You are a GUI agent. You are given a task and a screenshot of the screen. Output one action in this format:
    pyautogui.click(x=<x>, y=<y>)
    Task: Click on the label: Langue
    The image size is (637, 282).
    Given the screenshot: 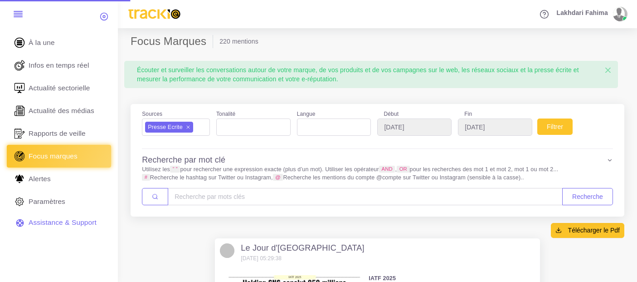 What is the action you would take?
    pyautogui.click(x=306, y=114)
    